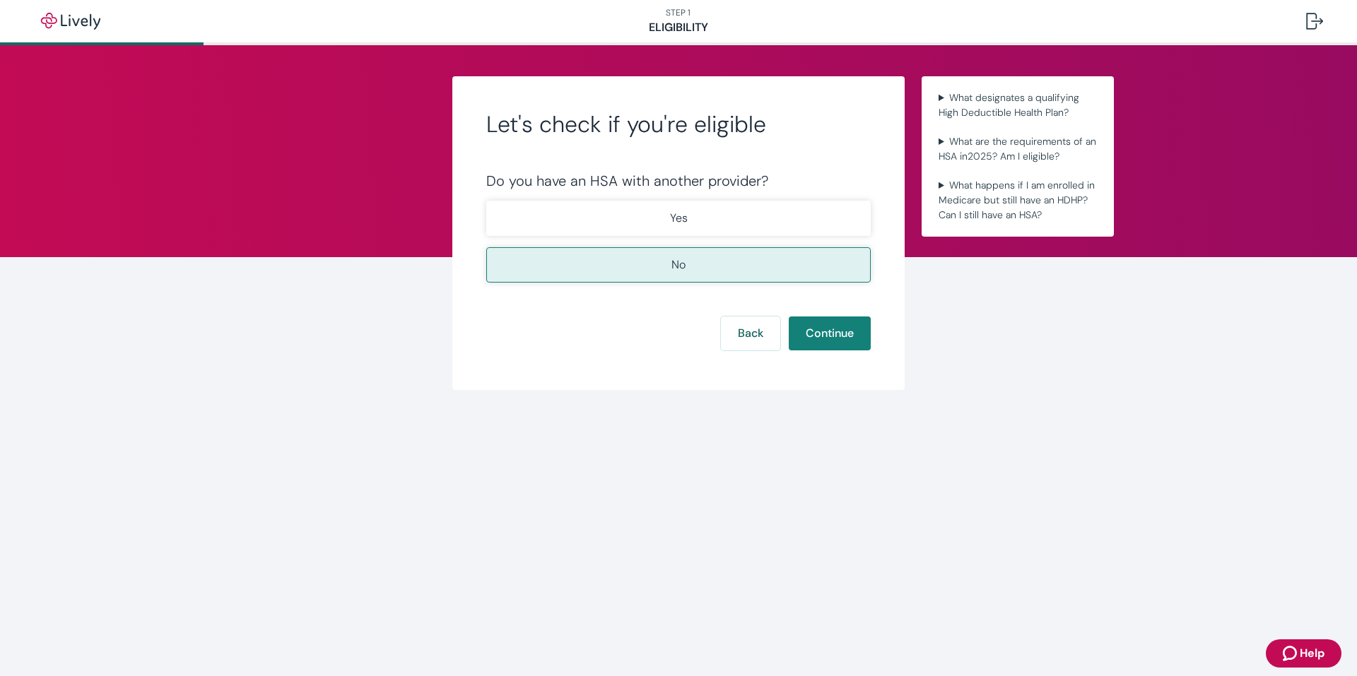  What do you see at coordinates (1312, 654) in the screenshot?
I see `span: Help` at bounding box center [1312, 654].